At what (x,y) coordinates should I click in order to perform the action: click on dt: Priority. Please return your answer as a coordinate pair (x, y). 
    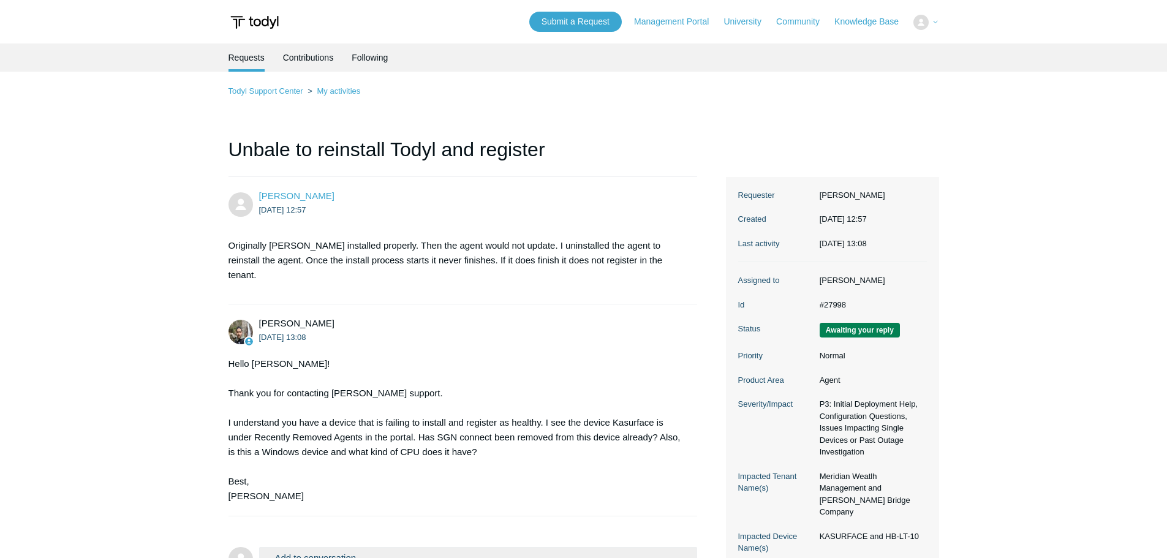
    Looking at the image, I should click on (776, 356).